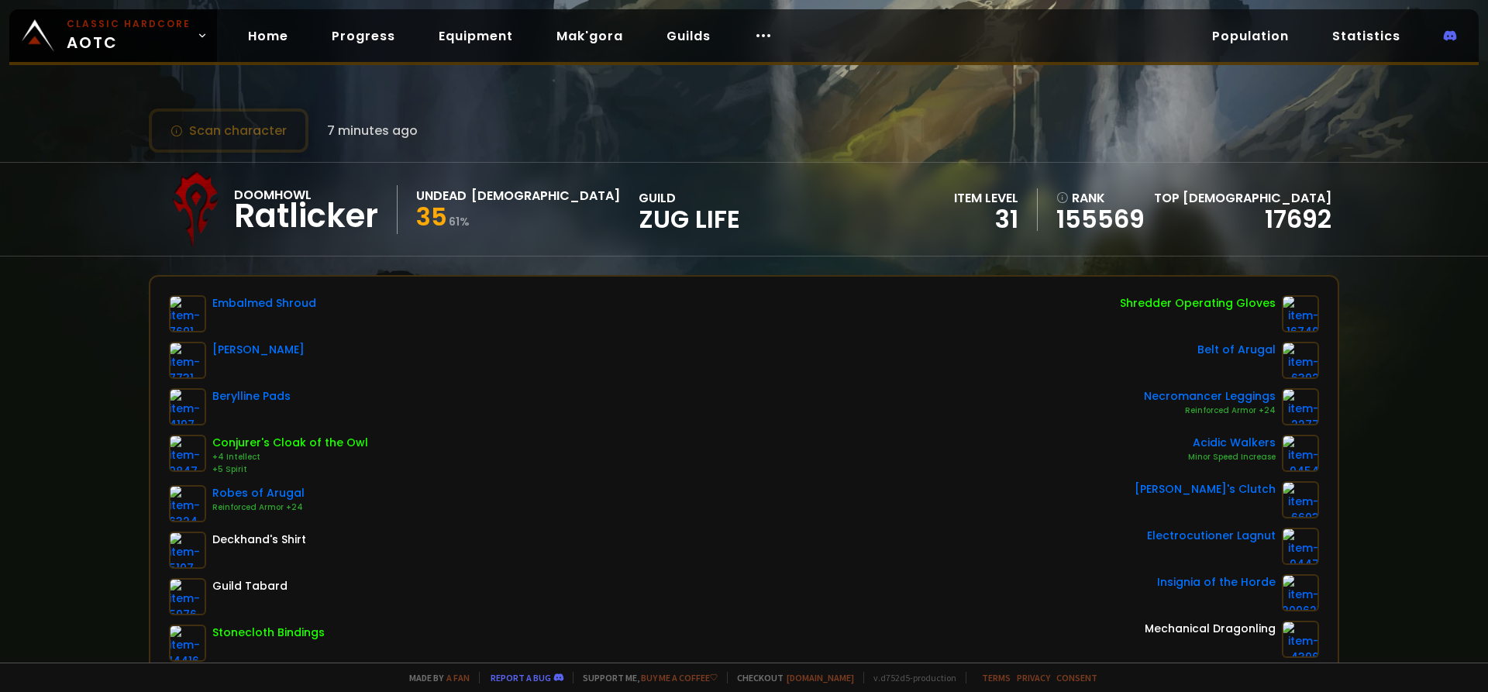 The width and height of the screenshot is (1488, 692). What do you see at coordinates (188, 504) in the screenshot?
I see `img: item-6324` at bounding box center [188, 504].